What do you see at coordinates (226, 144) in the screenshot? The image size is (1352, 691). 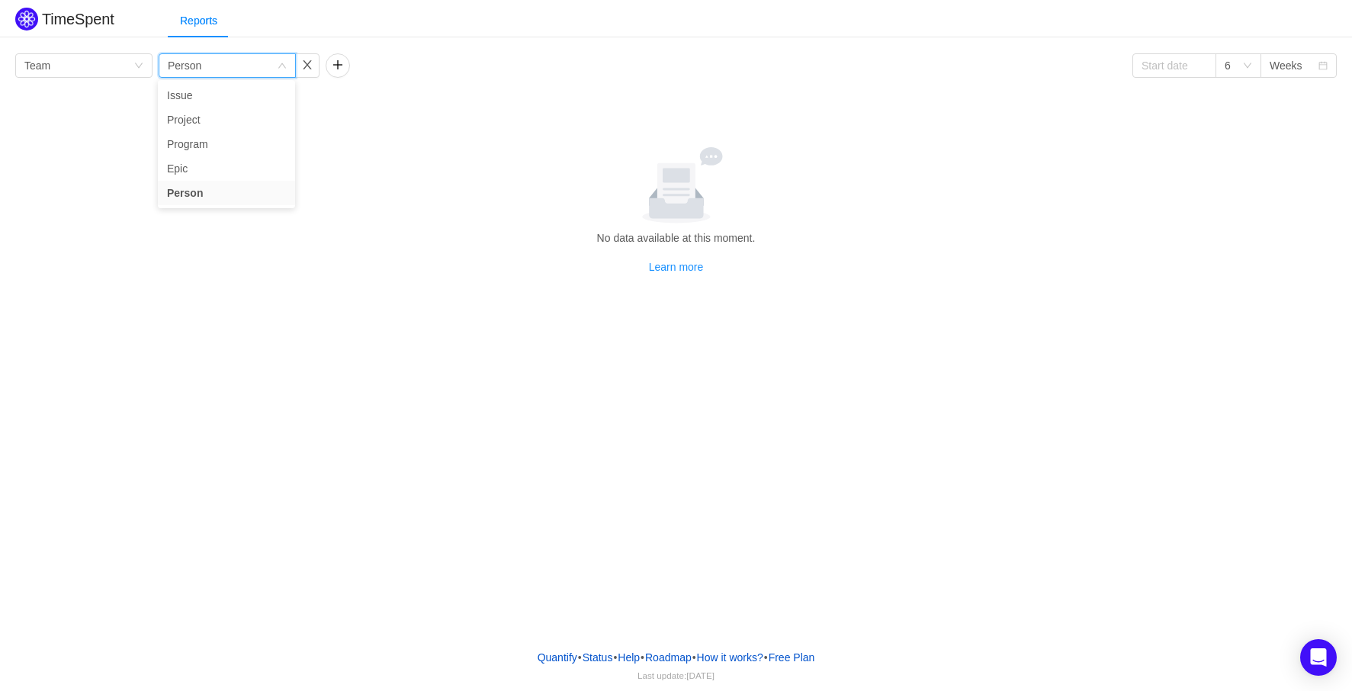 I see `li: Program` at bounding box center [226, 144].